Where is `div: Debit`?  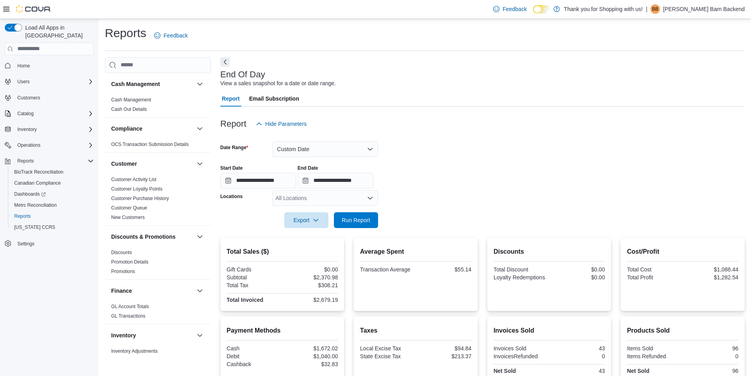 div: Debit is located at coordinates (253, 356).